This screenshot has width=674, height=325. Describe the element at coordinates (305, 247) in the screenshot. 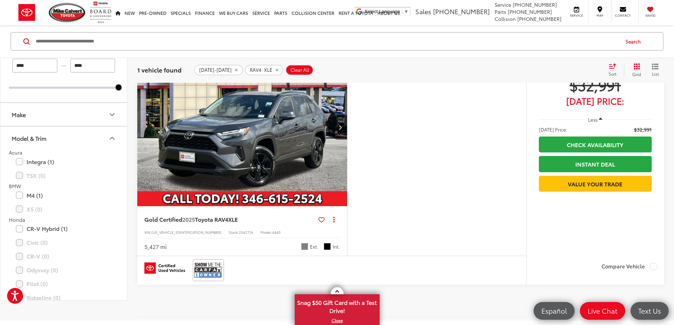

I see `span: Magnetic Gray Metallic` at that location.